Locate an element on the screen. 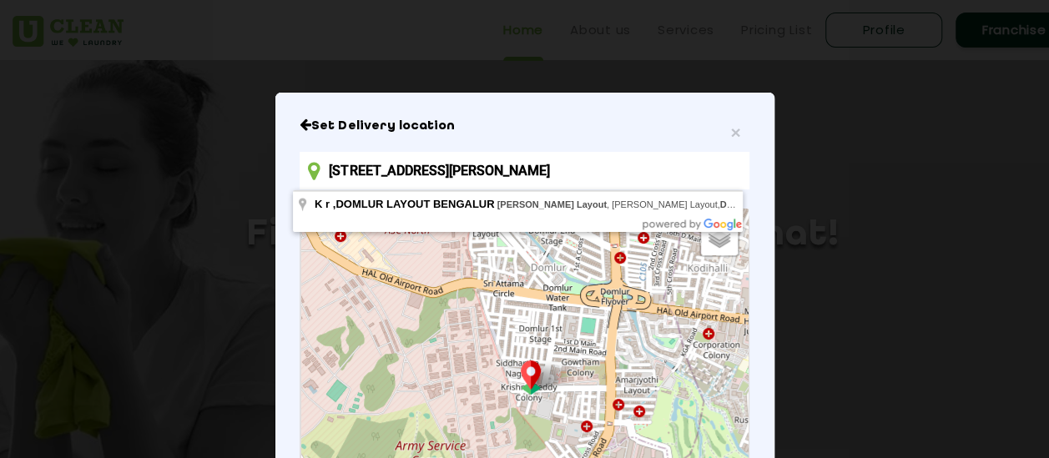 The height and width of the screenshot is (458, 1049). span: K r ,DOMLUR LAYOUT BENGALUR is located at coordinates (404, 204).